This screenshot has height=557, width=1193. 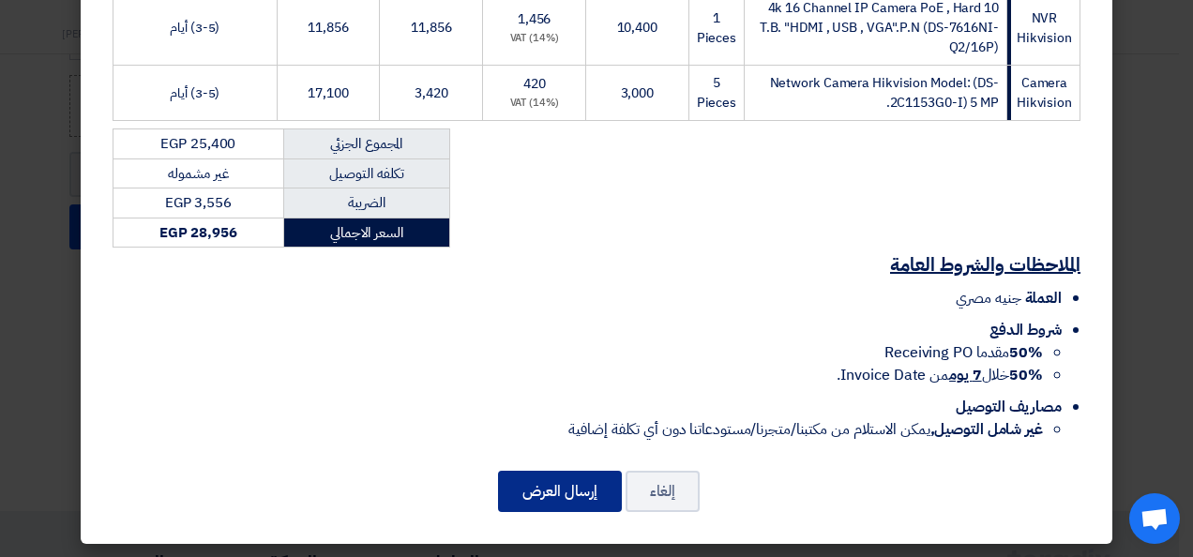 I want to click on span: شروط الدفع, so click(x=1025, y=330).